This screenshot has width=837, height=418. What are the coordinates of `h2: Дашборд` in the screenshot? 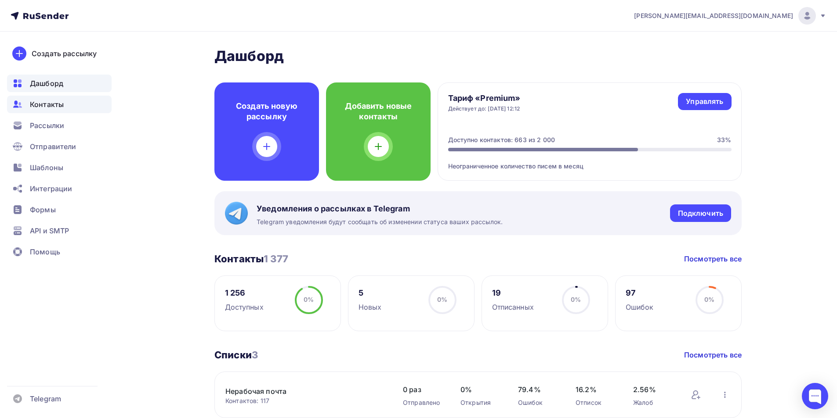 It's located at (478, 56).